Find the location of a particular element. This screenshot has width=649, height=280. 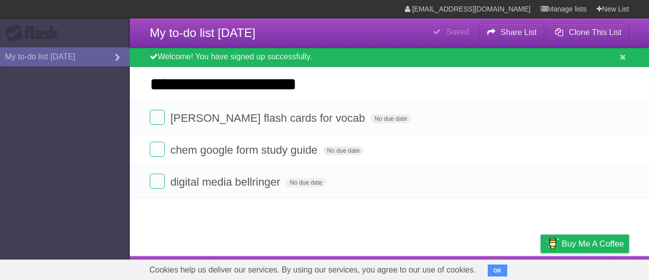

img: Buy me a coffee is located at coordinates (552, 244).